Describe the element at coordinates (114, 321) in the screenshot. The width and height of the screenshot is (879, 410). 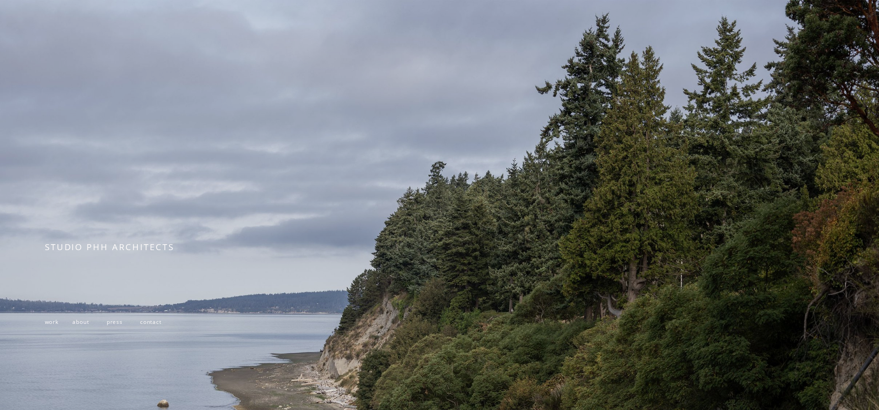
I see `a: press` at that location.